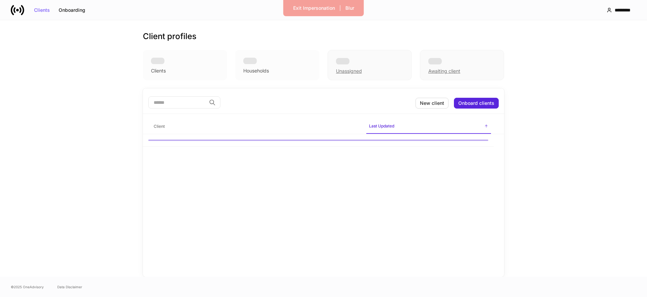 Image resolution: width=647 pixels, height=297 pixels. What do you see at coordinates (70, 287) in the screenshot?
I see `a: Data Disclaimer` at bounding box center [70, 287].